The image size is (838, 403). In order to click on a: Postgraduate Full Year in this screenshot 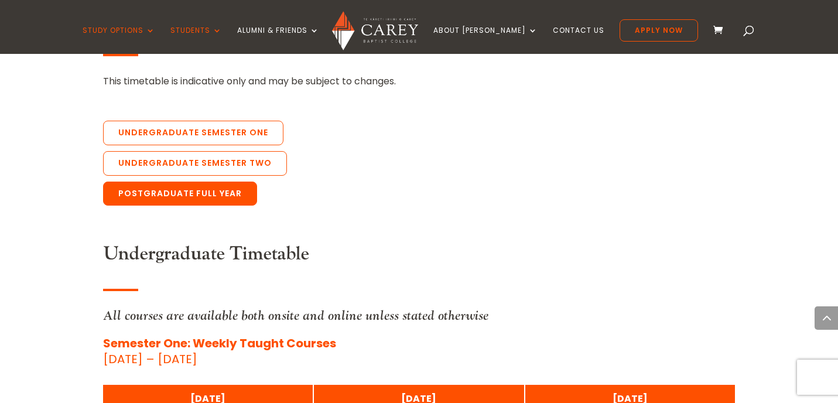, I will do `click(180, 194)`.